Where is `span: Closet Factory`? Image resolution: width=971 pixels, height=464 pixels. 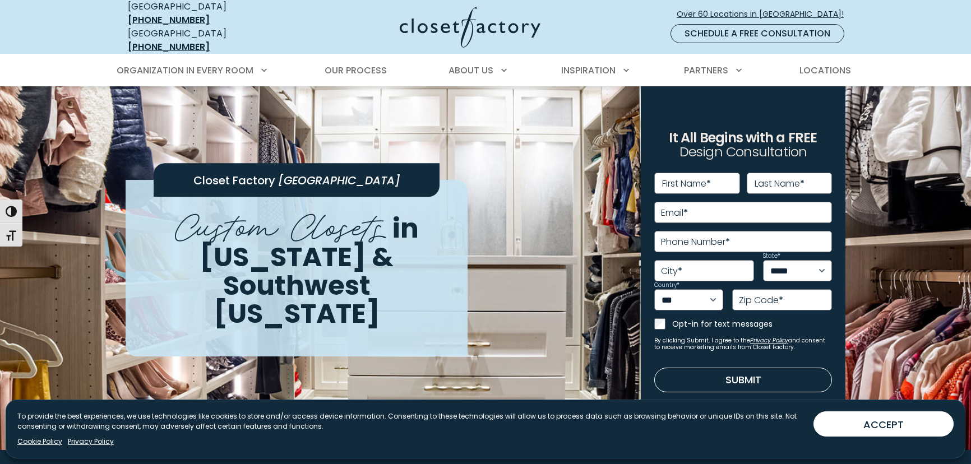 span: Closet Factory is located at coordinates (234, 181).